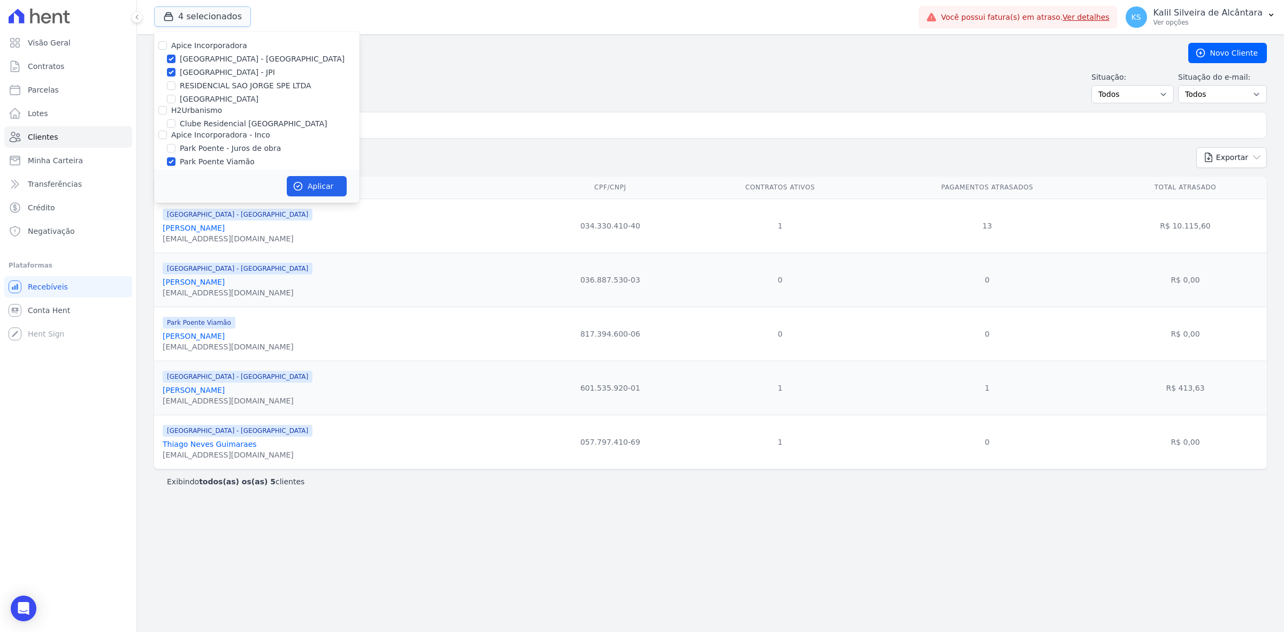 Image resolution: width=1284 pixels, height=632 pixels. I want to click on td: 601.535.920-01, so click(610, 387).